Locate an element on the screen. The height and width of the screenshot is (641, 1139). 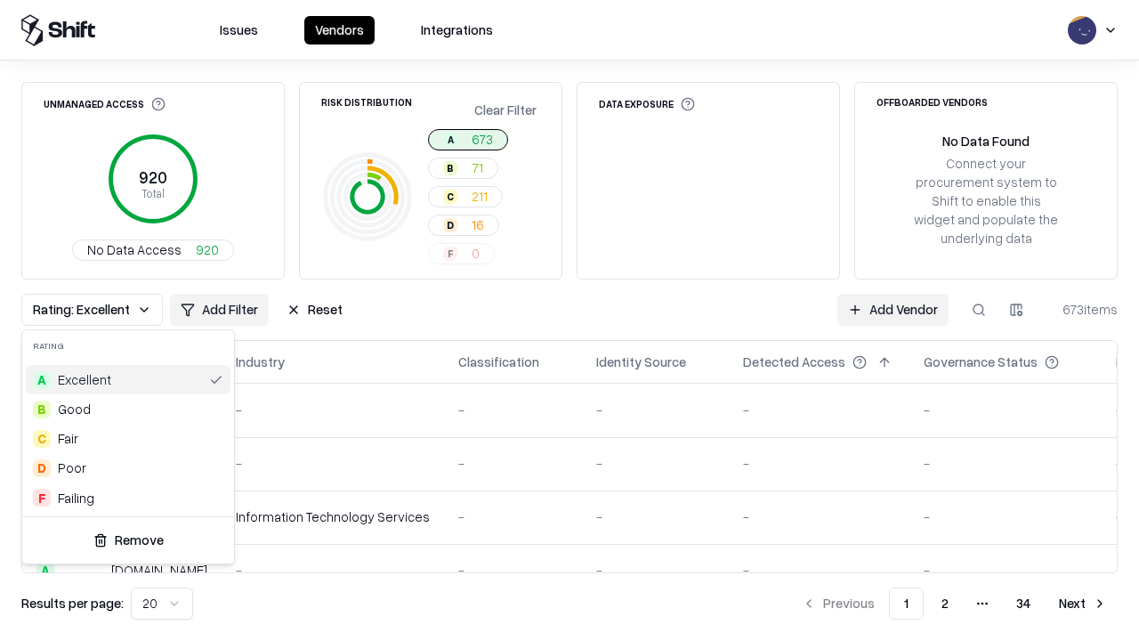
div: Failing is located at coordinates (76, 497).